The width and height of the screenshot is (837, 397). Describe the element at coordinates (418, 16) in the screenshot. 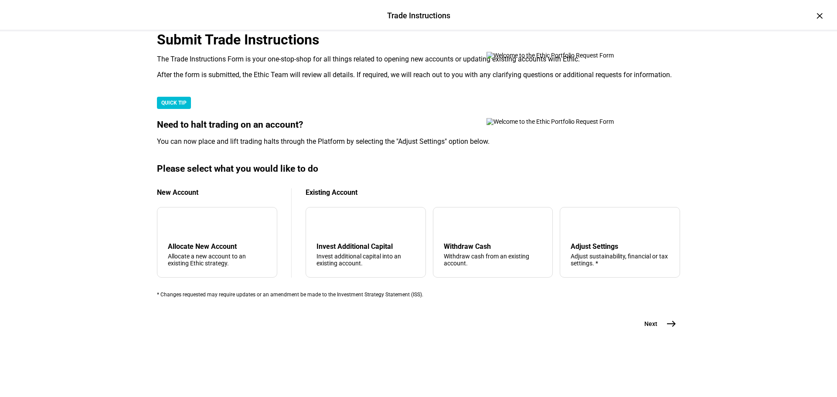

I see `div: Trade Instructions` at that location.